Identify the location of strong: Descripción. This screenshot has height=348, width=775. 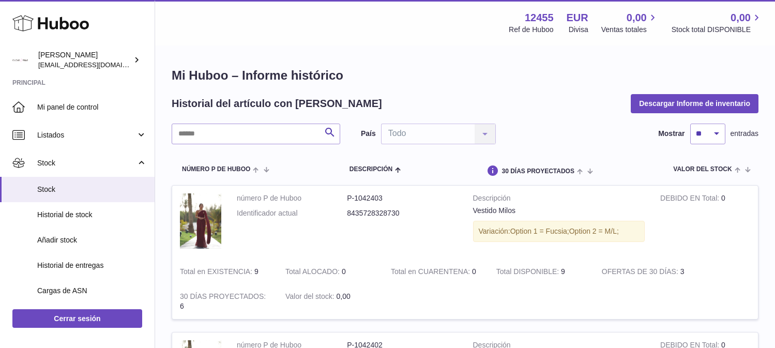
(559, 200).